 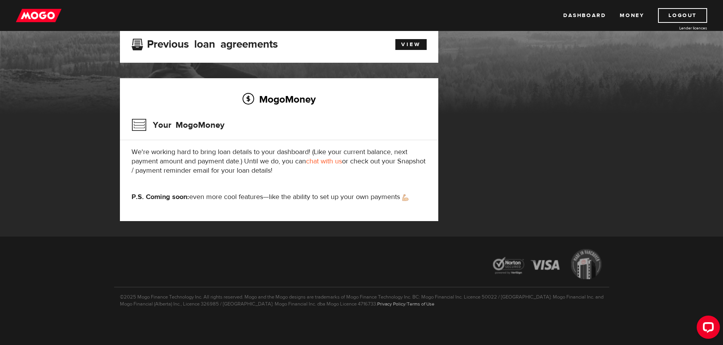 What do you see at coordinates (39, 15) in the screenshot?
I see `img: mogo_logo-11ee424be714fa7cbb0f0f49df9e16ec.png` at bounding box center [39, 15].